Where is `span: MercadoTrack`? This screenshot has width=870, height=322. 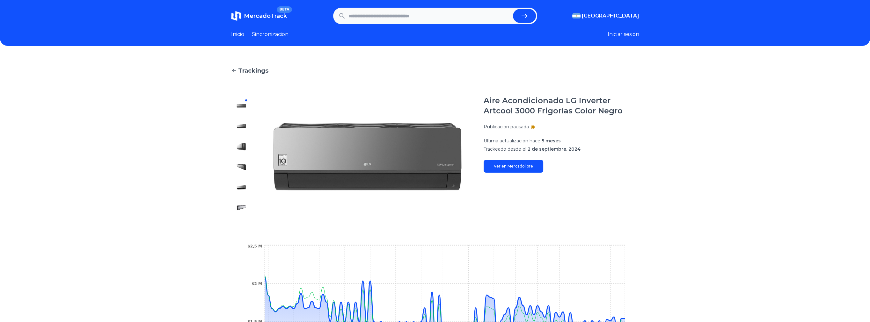
span: MercadoTrack is located at coordinates (265, 16).